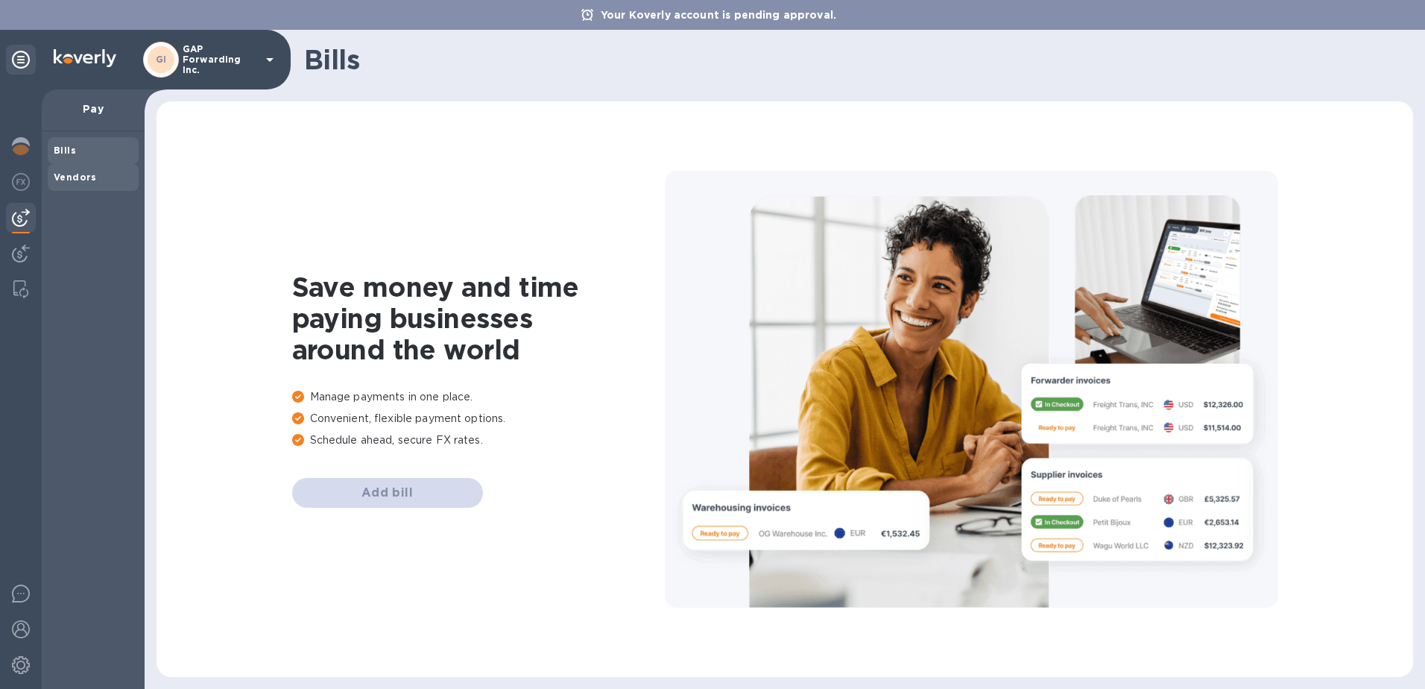 The height and width of the screenshot is (689, 1425). I want to click on b: Bills, so click(65, 150).